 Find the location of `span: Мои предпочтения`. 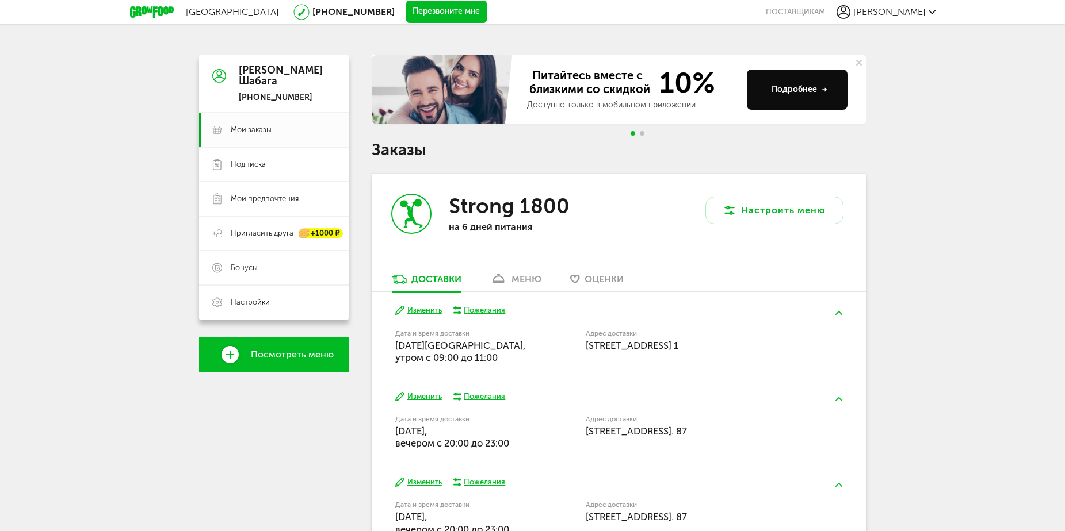

span: Мои предпочтения is located at coordinates (265, 199).